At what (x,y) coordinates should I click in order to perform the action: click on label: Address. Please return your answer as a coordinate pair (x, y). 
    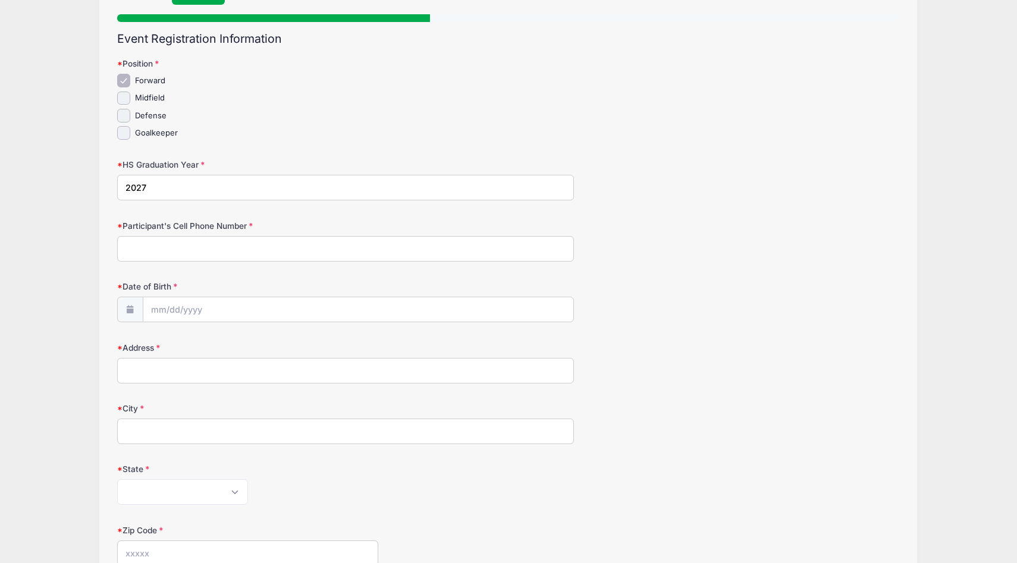
    Looking at the image, I should click on (247, 348).